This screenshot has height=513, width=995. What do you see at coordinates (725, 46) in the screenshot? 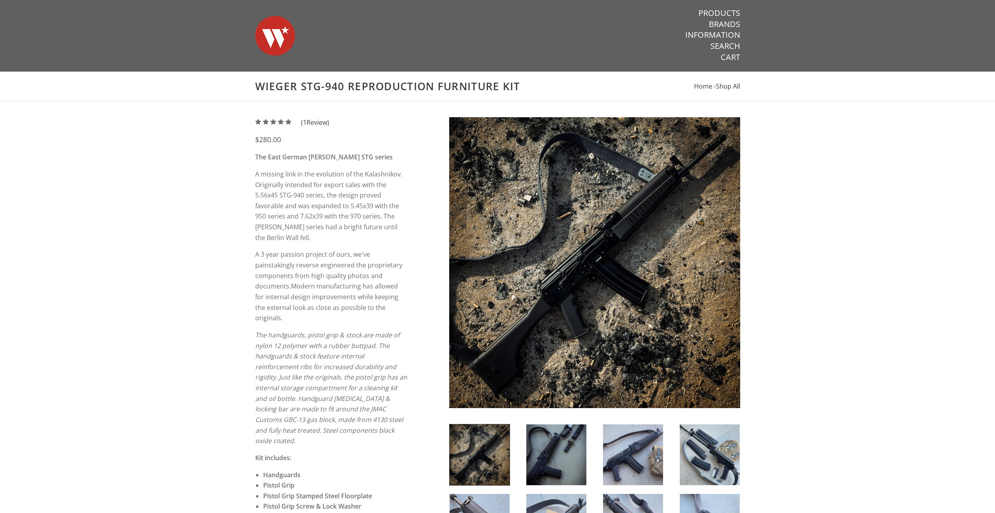
I see `a: Search` at bounding box center [725, 46].